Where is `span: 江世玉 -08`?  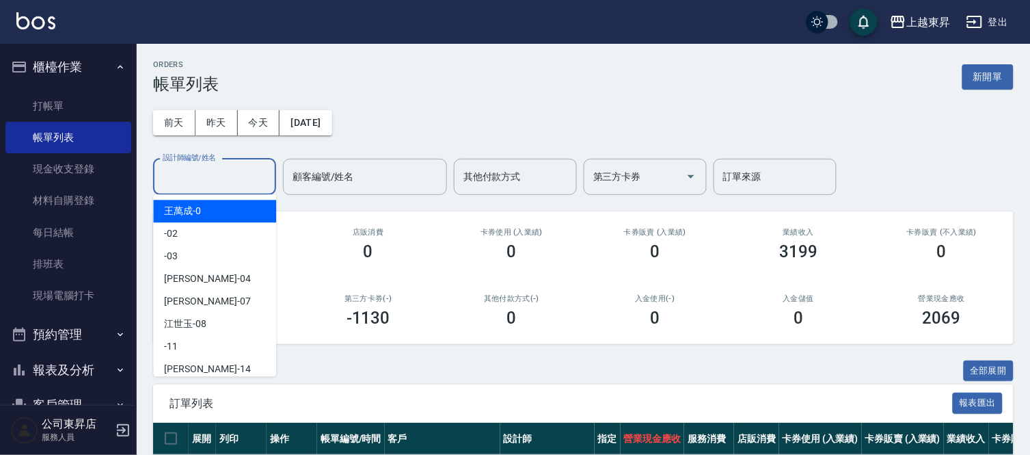
span: 江世玉 -08 is located at coordinates (185, 323).